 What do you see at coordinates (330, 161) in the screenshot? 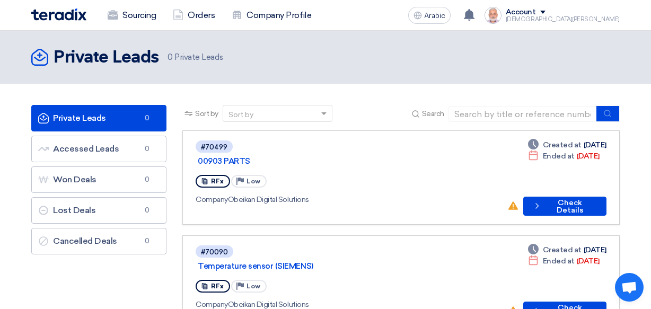
I see `a: 00903 PARTS` at bounding box center [330, 161].